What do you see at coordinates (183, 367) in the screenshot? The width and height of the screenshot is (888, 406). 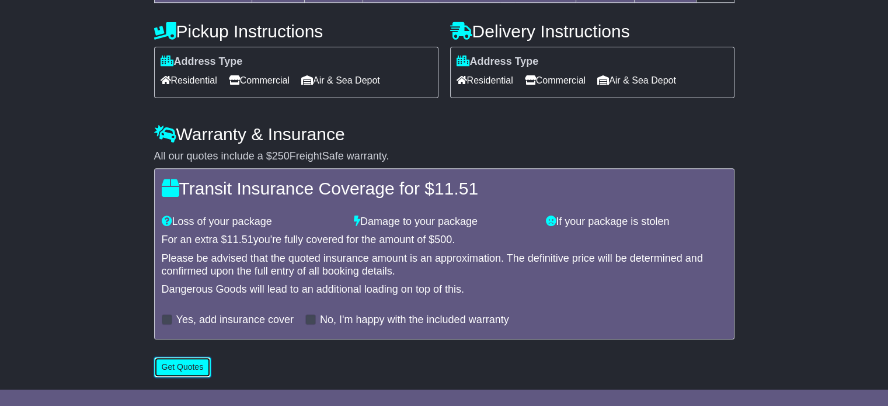 I see `button: Get Quotes` at bounding box center [183, 367].